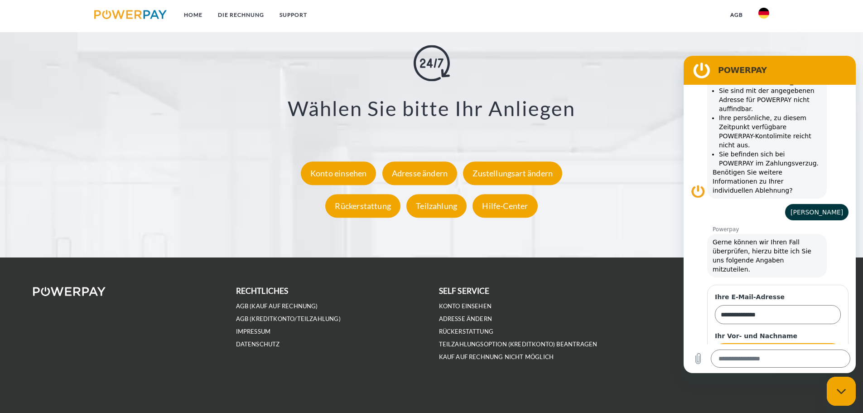 The image size is (863, 413). Describe the element at coordinates (505, 206) in the screenshot. I see `a: Hilfe-Center` at that location.